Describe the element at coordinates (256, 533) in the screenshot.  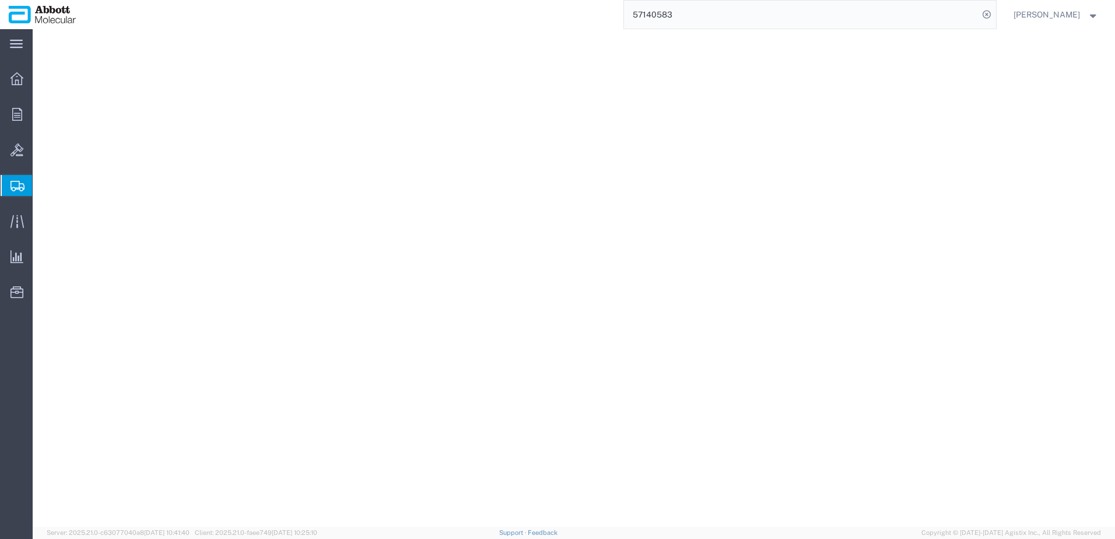
I see `span: Client: 2025.21.0-faee749` at that location.